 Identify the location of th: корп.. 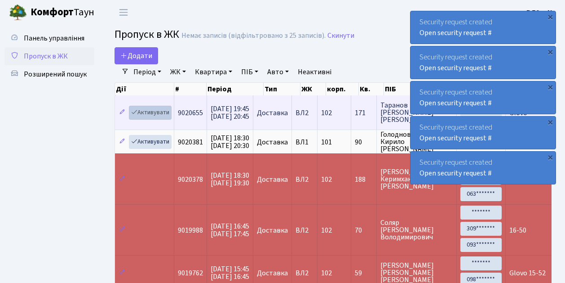
(342, 89).